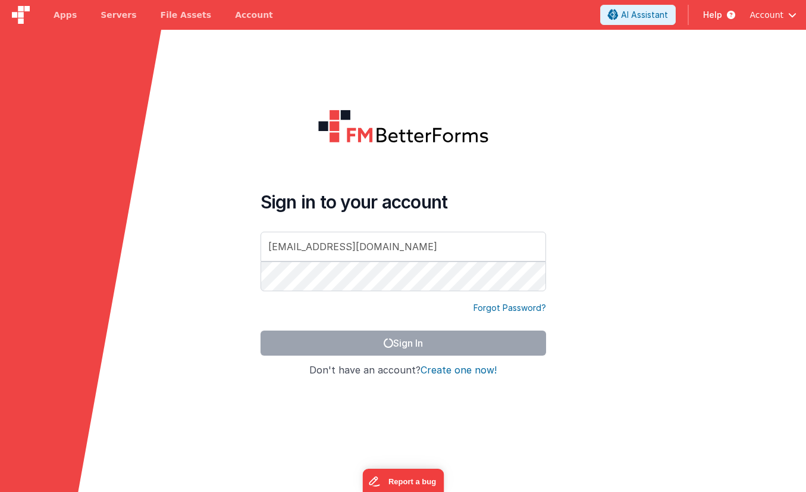 This screenshot has height=492, width=806. Describe the element at coordinates (403, 246) in the screenshot. I see `input: Email Address` at that location.